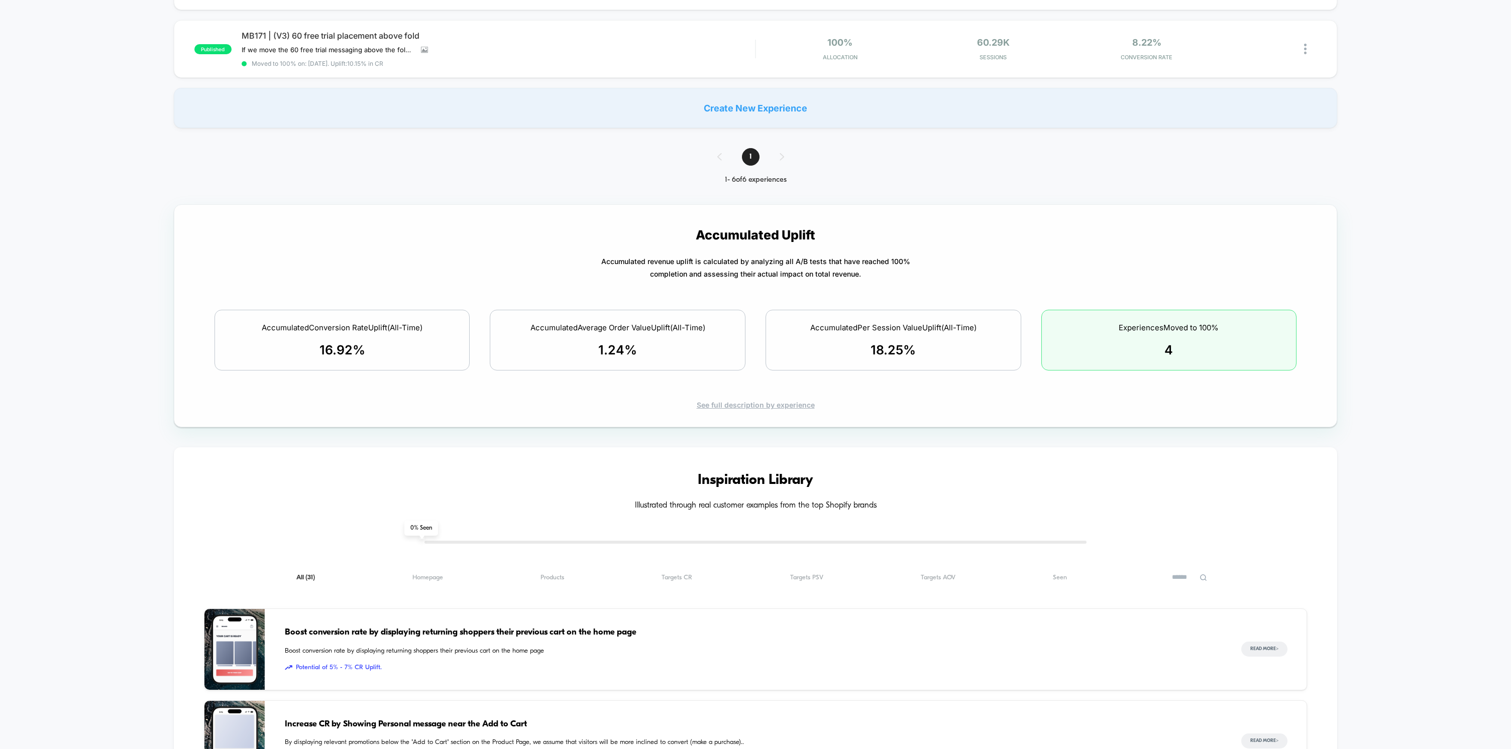  Describe the element at coordinates (617, 350) in the screenshot. I see `span: 1.24 %` at that location.